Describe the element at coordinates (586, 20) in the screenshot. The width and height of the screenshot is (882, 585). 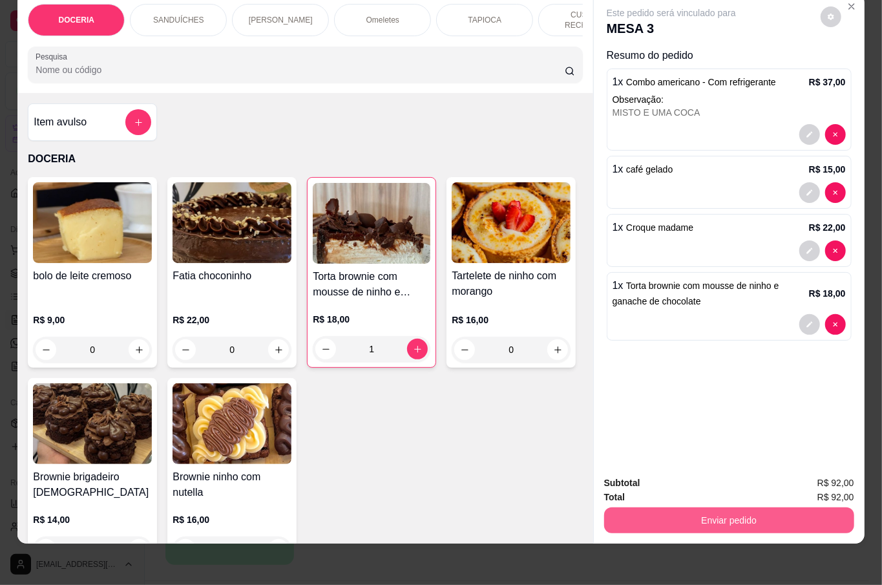
I see `p: CUSCUZ RECHEADO` at that location.